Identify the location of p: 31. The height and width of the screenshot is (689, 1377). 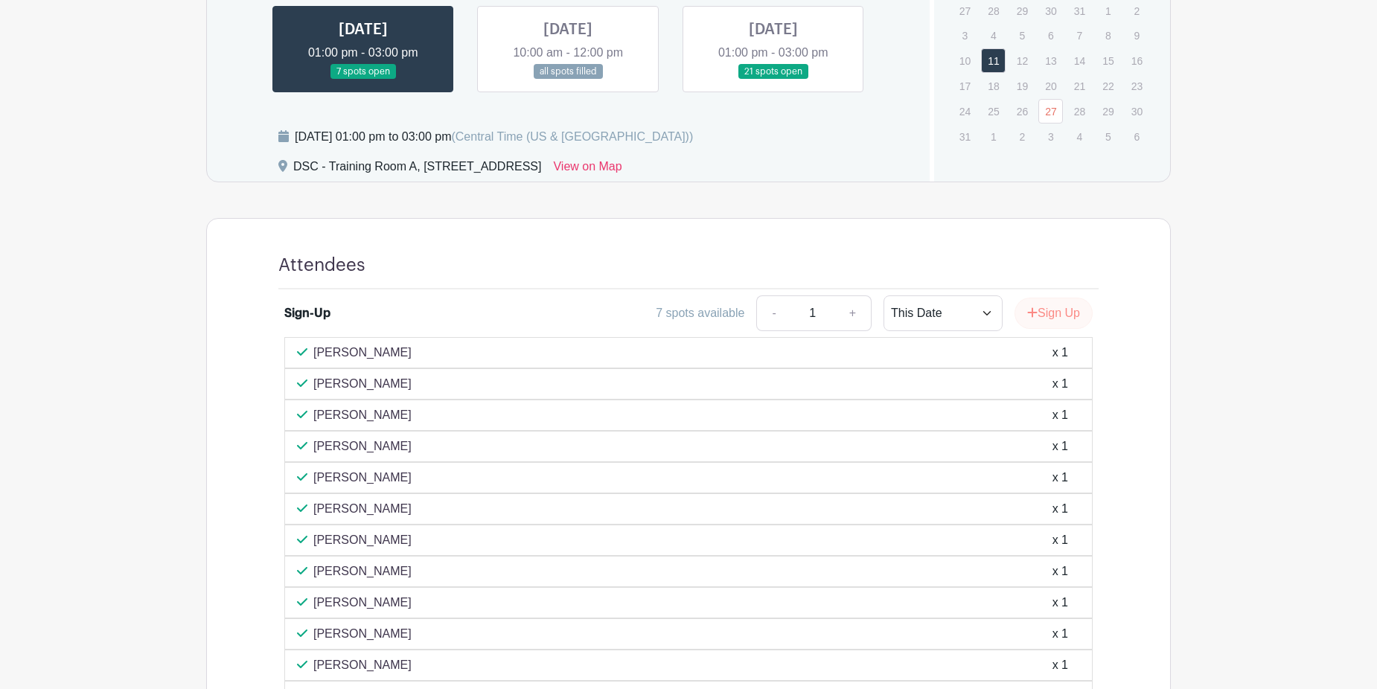
(964, 136).